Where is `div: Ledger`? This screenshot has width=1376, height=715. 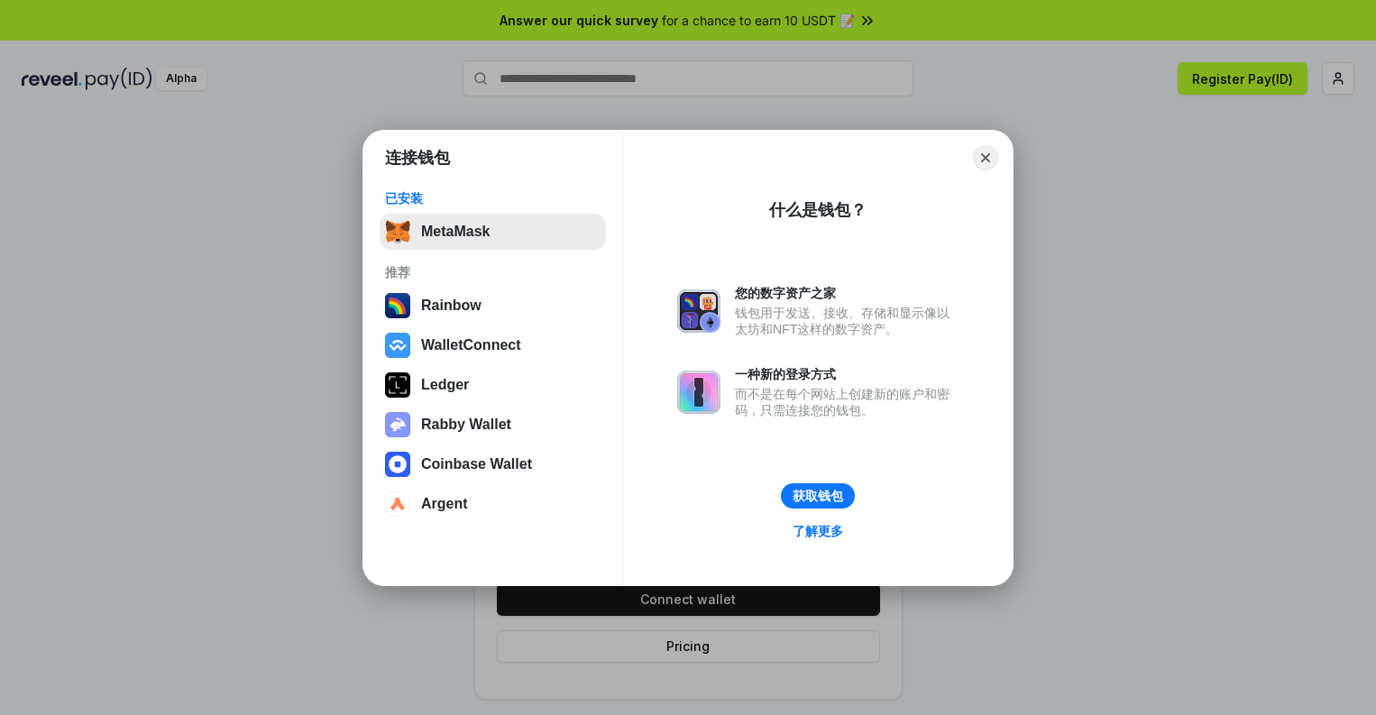
div: Ledger is located at coordinates (444, 385).